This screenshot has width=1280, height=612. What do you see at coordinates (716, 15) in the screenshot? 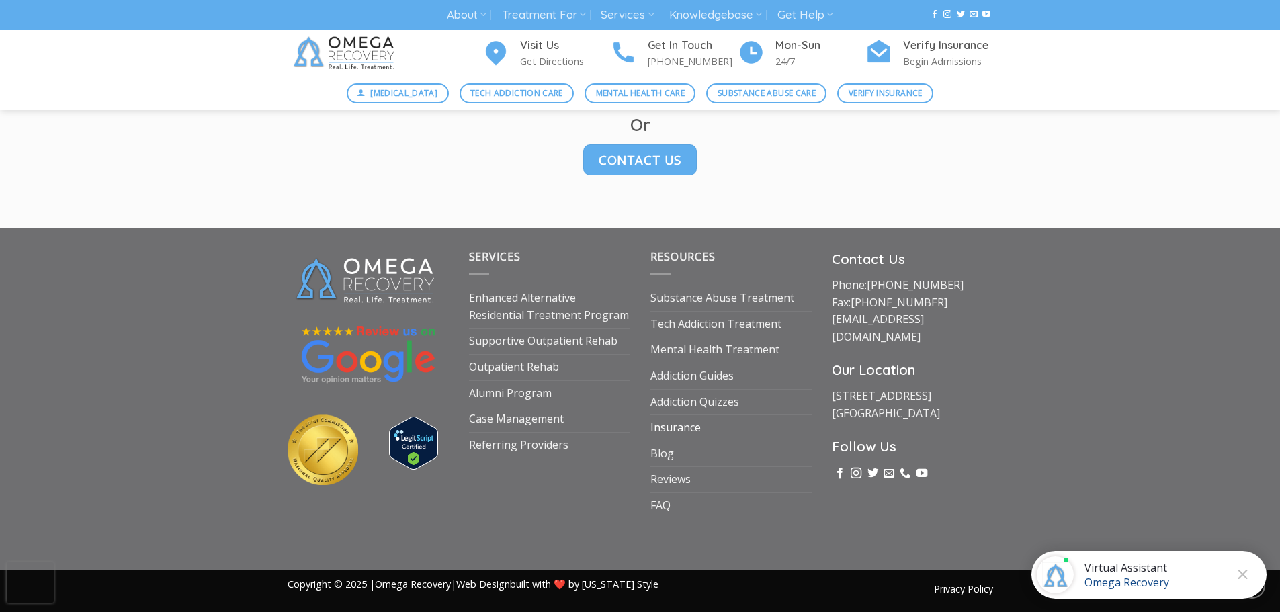
I see `a: Knowledgebase` at bounding box center [716, 15].